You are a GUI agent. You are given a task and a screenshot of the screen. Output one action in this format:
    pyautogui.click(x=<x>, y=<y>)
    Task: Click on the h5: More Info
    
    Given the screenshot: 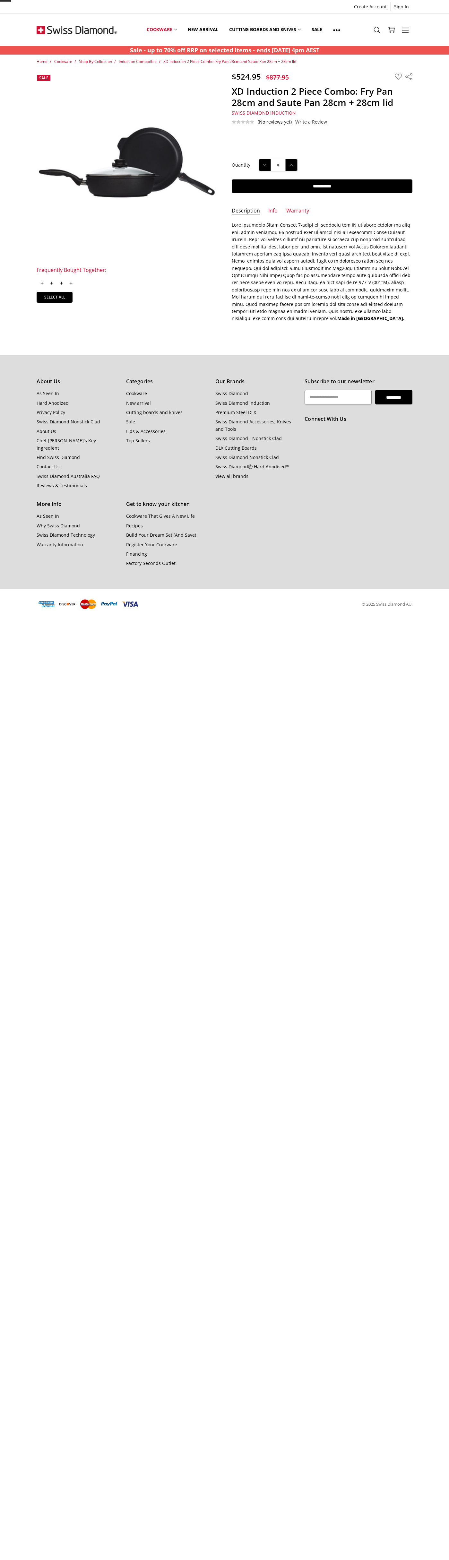 What is the action you would take?
    pyautogui.click(x=78, y=504)
    